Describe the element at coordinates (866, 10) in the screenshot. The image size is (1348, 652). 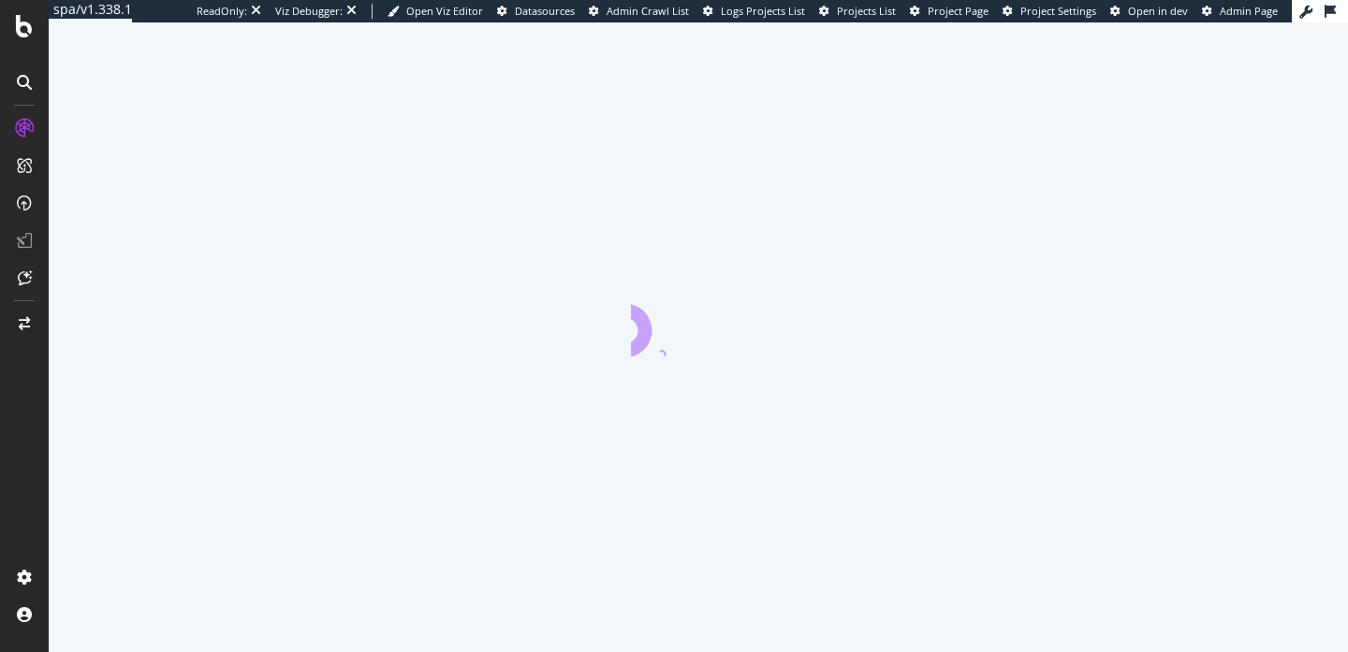
I see `span: Projects List` at that location.